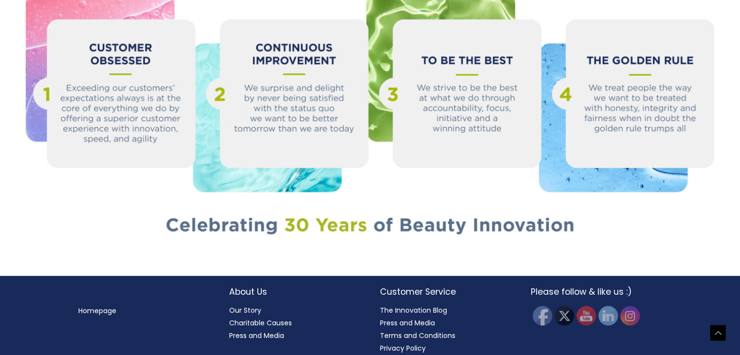  I want to click on a: Terms and Conditions, so click(417, 335).